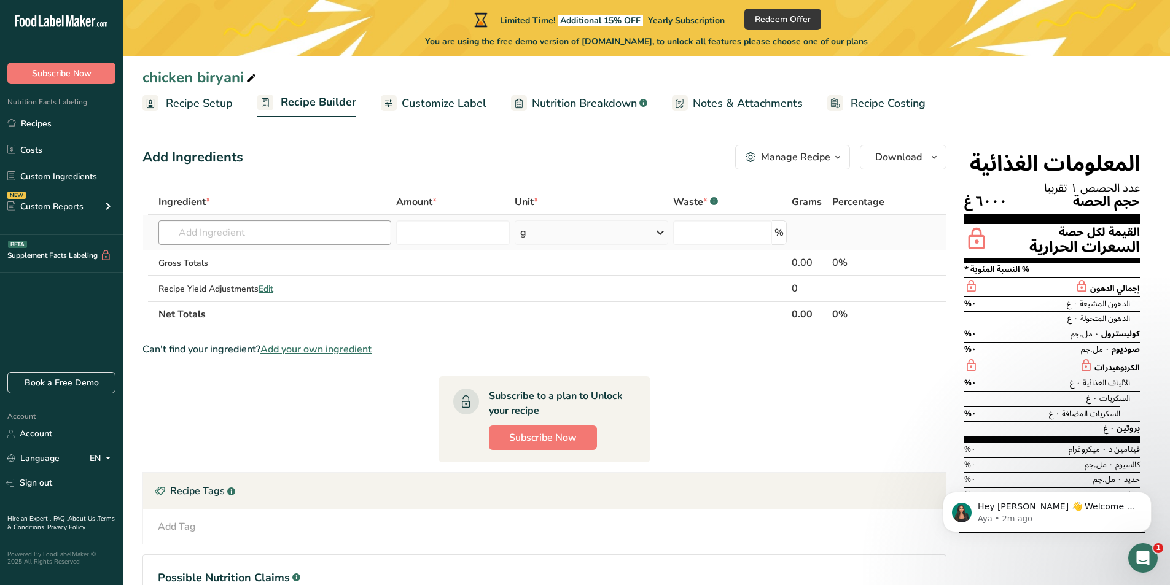 This screenshot has height=585, width=1170. I want to click on div: 0%, so click(870, 263).